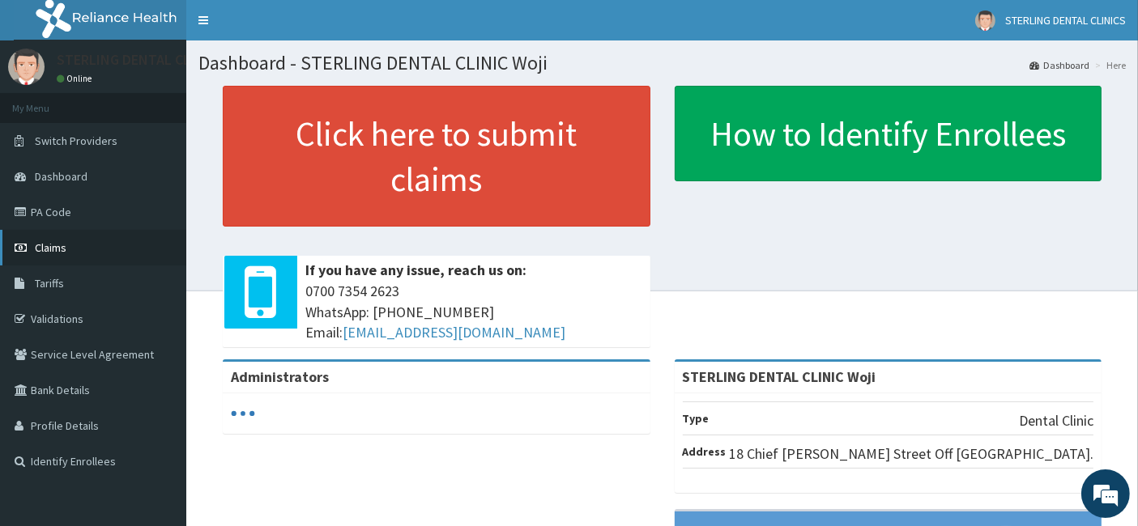 This screenshot has width=1138, height=526. What do you see at coordinates (1059, 65) in the screenshot?
I see `a: Dashboard` at bounding box center [1059, 65].